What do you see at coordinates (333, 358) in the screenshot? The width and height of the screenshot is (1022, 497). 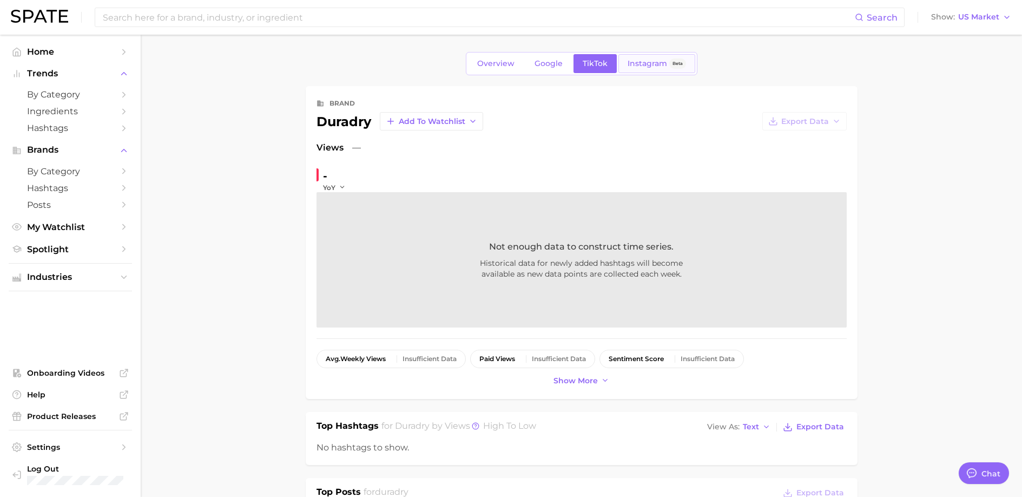 I see `abbr: average` at bounding box center [333, 358].